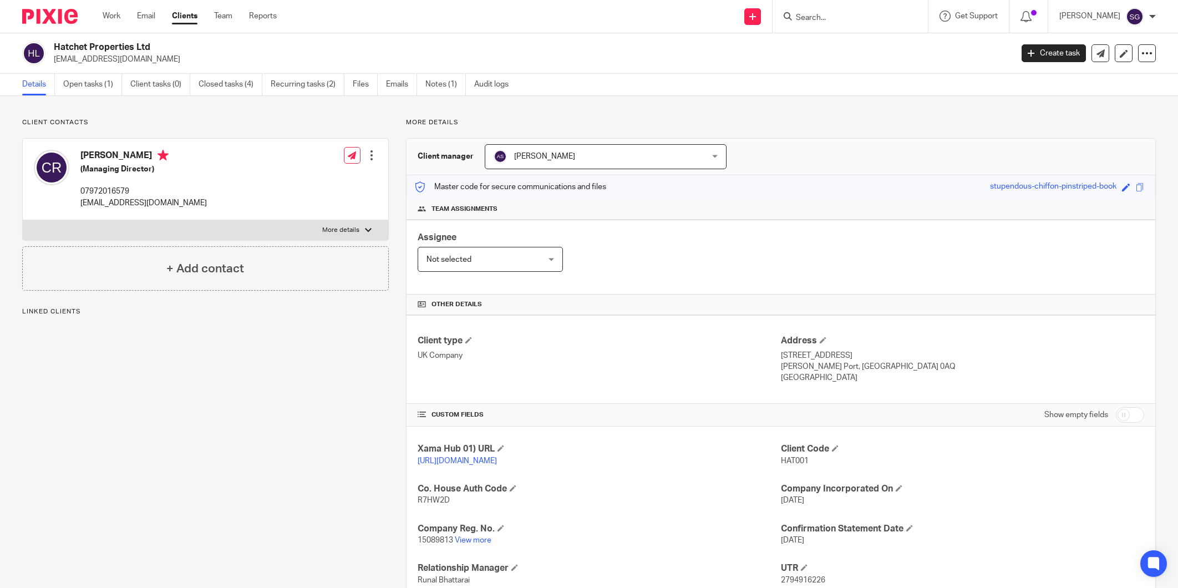 The width and height of the screenshot is (1178, 588). Describe the element at coordinates (1053, 53) in the screenshot. I see `a: Create task` at that location.